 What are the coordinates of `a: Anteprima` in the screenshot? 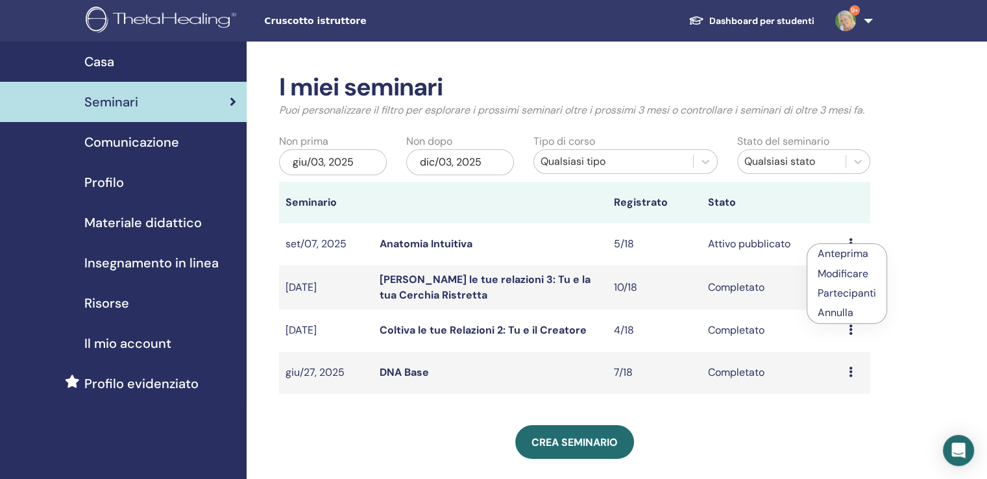 It's located at (843, 253).